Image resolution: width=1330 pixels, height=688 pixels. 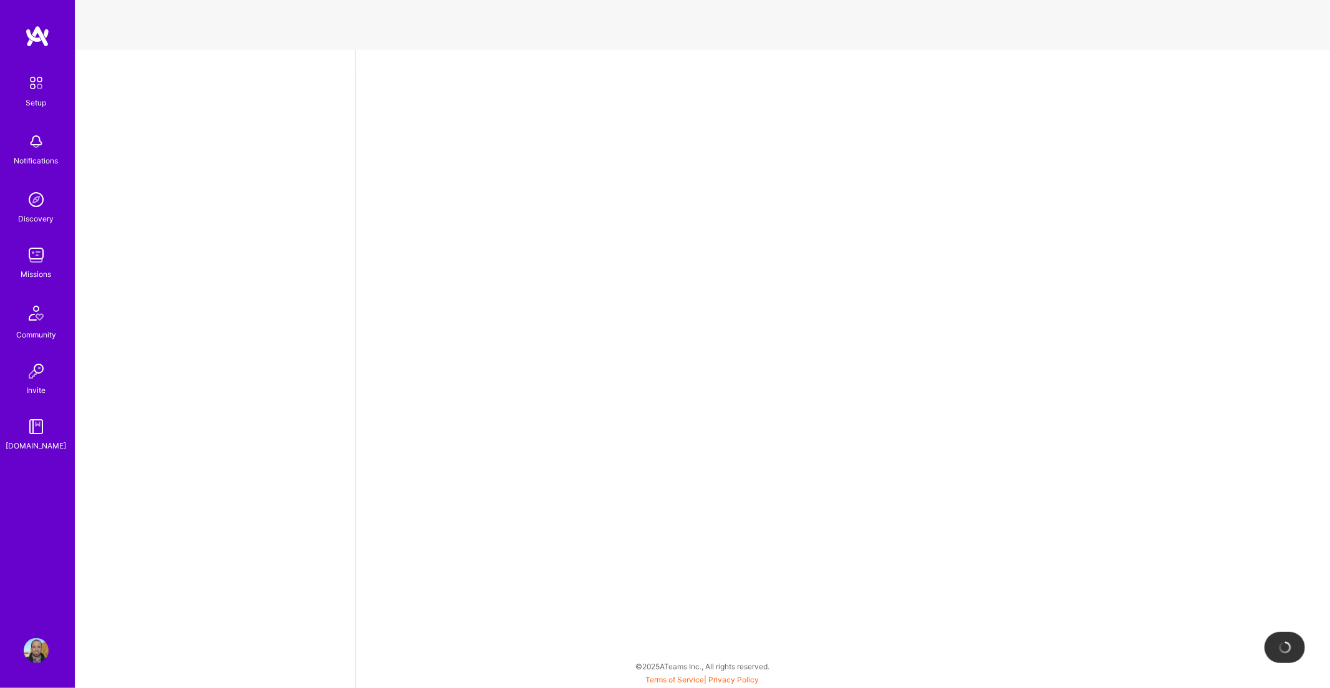 What do you see at coordinates (36, 650) in the screenshot?
I see `img: User Avatar` at bounding box center [36, 650].